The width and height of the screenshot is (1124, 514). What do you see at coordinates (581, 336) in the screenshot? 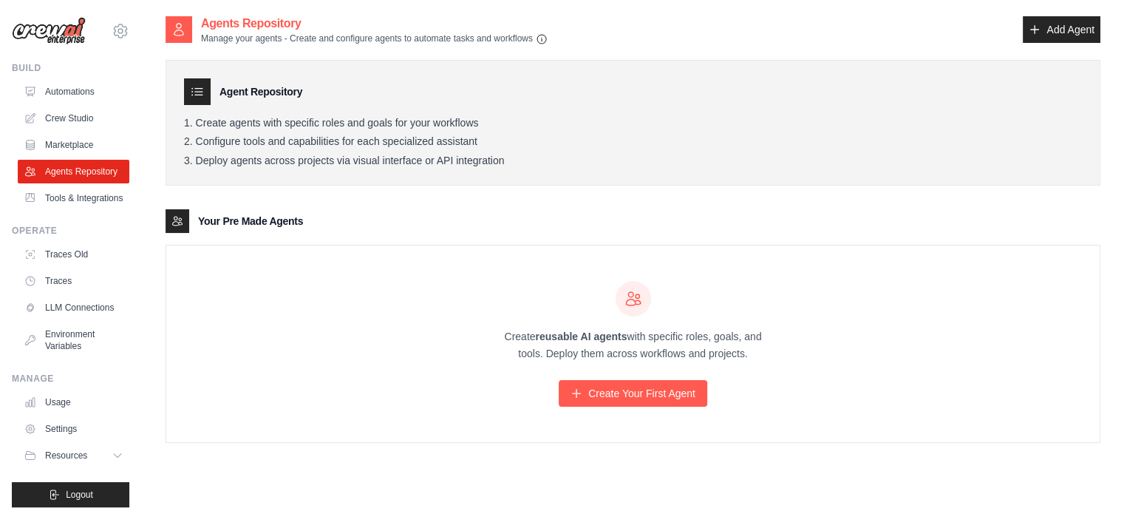
I see `strong: reusable AI agents` at bounding box center [581, 336].